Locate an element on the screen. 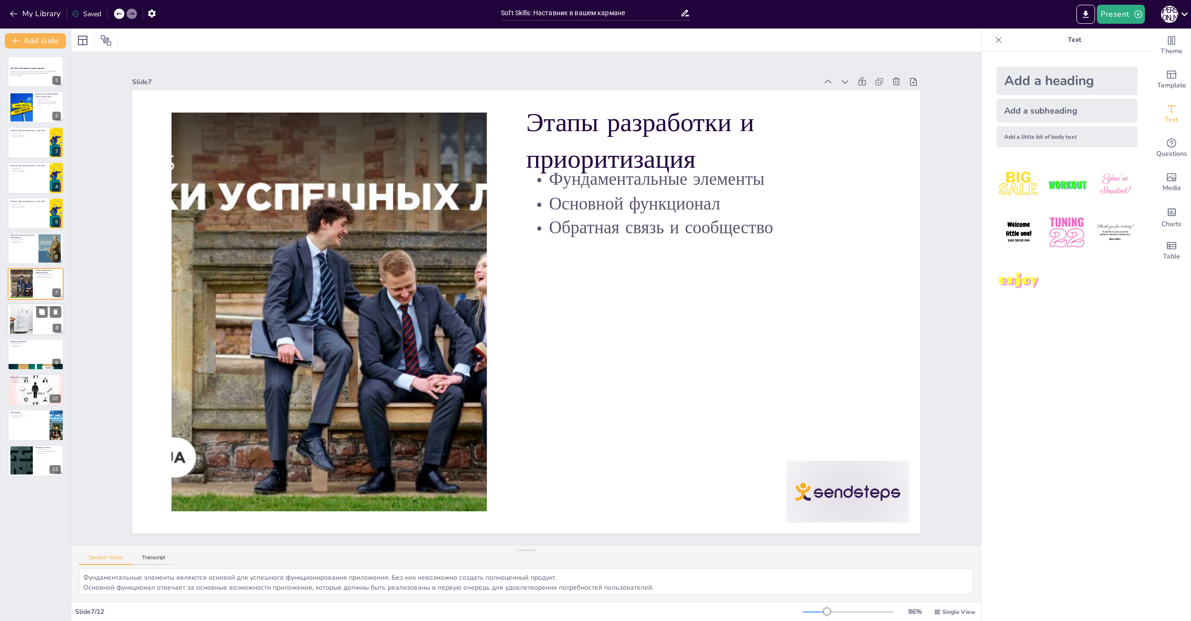 Image resolution: width=1191 pixels, height=621 pixels. p: Завершение курса is located at coordinates (23, 243).